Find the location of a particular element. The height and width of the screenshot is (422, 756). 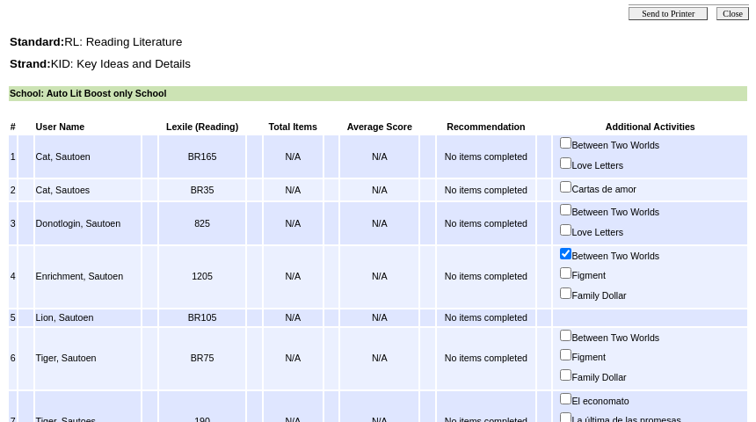

td: Lexile (Reading) is located at coordinates (202, 127).